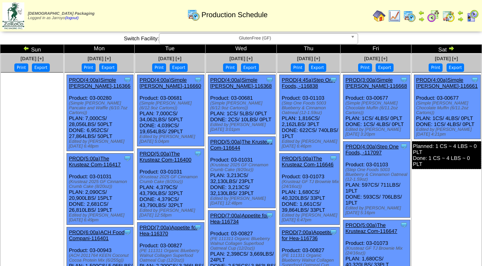 The height and width of the screenshot is (266, 482). What do you see at coordinates (309, 189) in the screenshot?
I see `div: Product: 03-01073 PLAN: 1,680CS / 40,320LBS / 33PLT DONE: 1,661CS / 39,864LBS / 33PLT` at bounding box center [309, 189].